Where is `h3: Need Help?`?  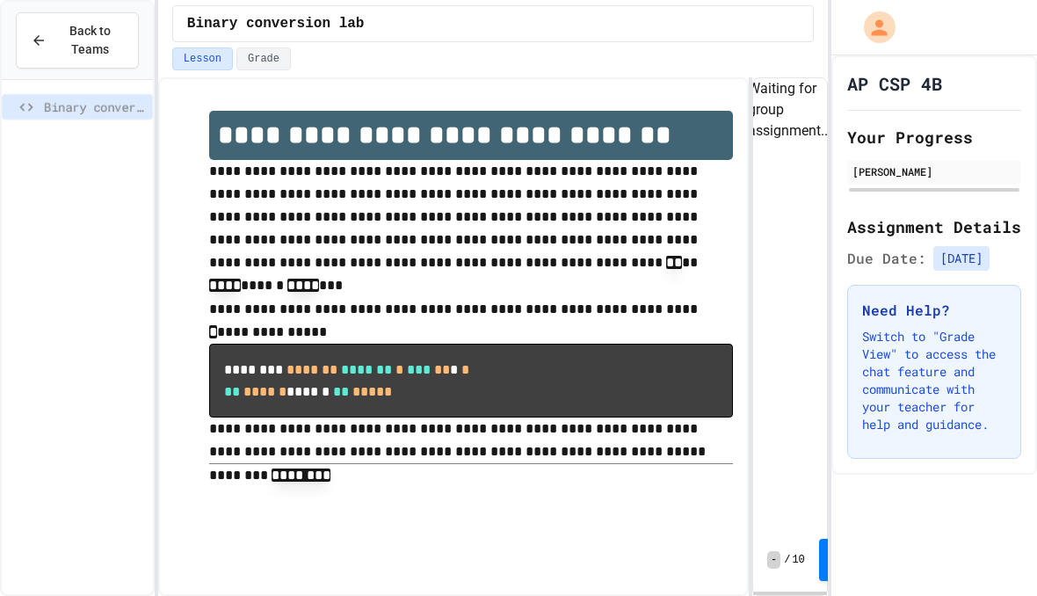 h3: Need Help? is located at coordinates (934, 310).